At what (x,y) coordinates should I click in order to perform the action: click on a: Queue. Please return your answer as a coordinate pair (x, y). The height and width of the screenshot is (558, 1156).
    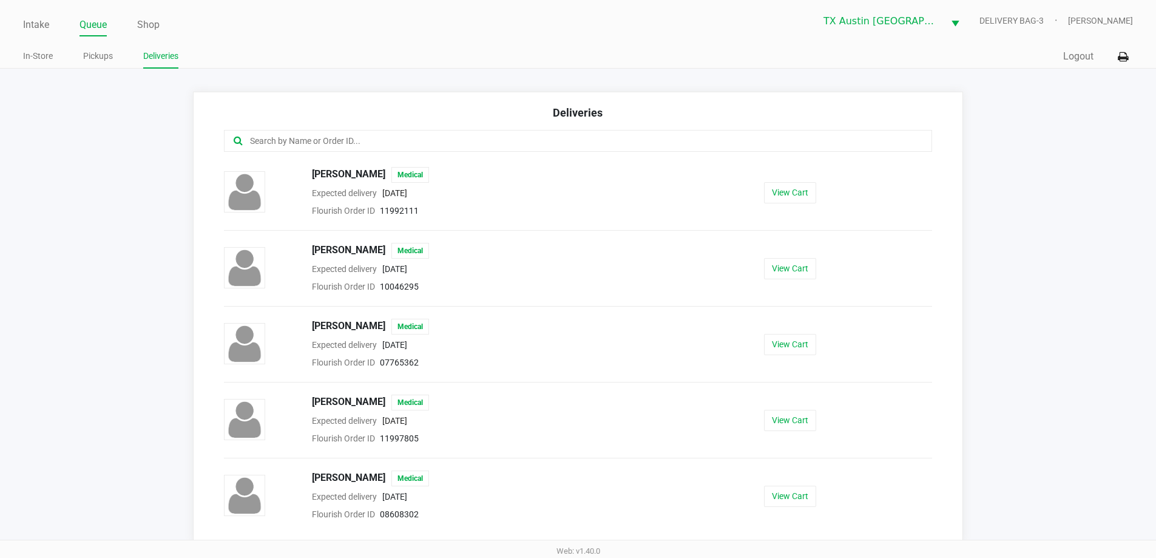
    Looking at the image, I should click on (93, 25).